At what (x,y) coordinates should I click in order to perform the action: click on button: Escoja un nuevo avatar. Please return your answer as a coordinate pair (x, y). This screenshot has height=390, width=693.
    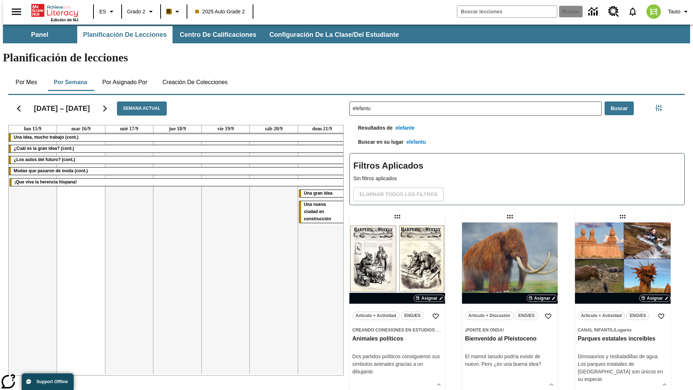
    Looking at the image, I should click on (654, 12).